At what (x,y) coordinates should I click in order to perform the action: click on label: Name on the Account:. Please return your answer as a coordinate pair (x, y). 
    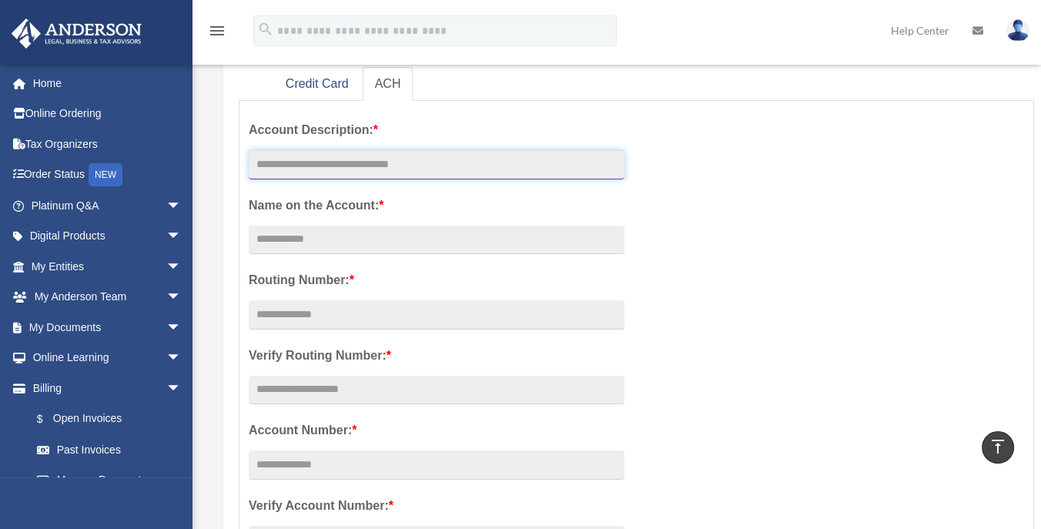
    Looking at the image, I should click on (437, 206).